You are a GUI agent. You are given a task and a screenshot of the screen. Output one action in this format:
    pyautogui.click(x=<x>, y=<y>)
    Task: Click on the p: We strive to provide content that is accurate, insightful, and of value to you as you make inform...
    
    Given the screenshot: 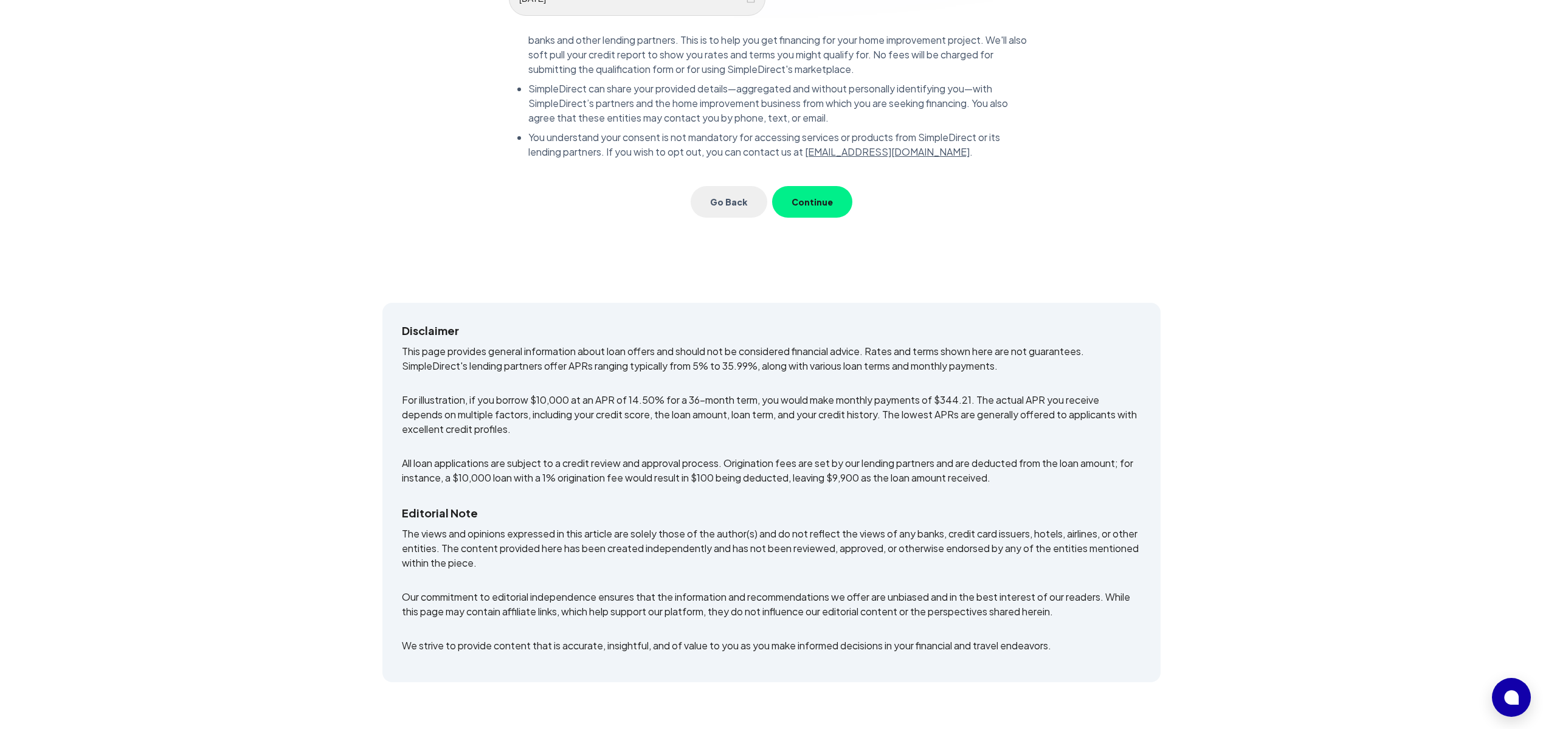 What is the action you would take?
    pyautogui.click(x=771, y=646)
    